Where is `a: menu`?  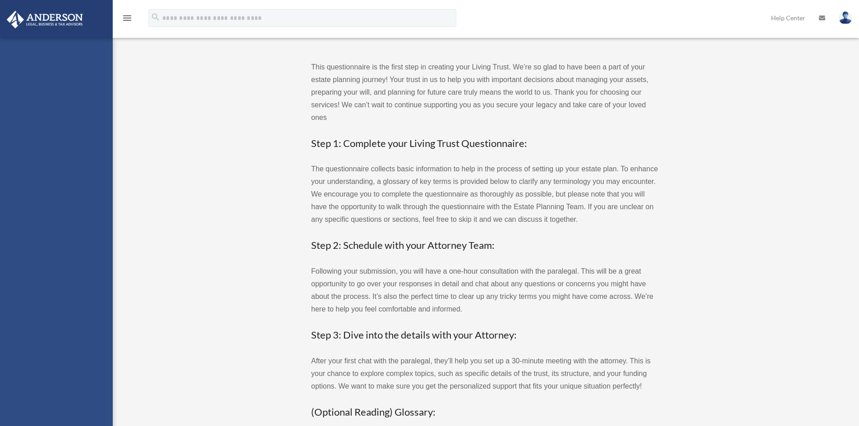
a: menu is located at coordinates (127, 19).